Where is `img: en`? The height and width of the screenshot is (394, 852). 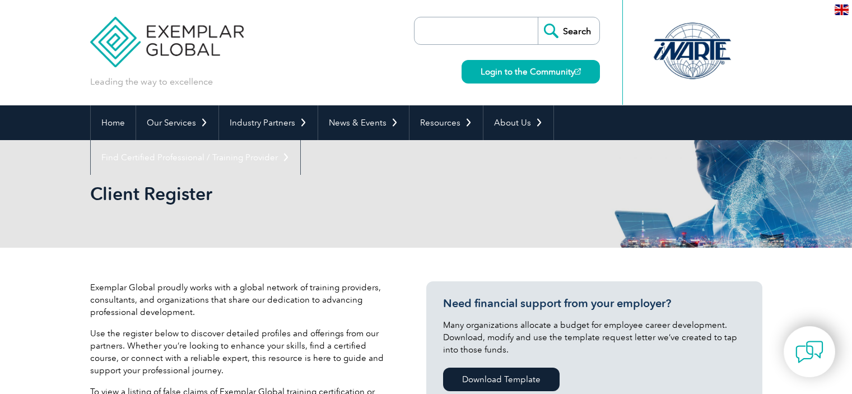 img: en is located at coordinates (841, 10).